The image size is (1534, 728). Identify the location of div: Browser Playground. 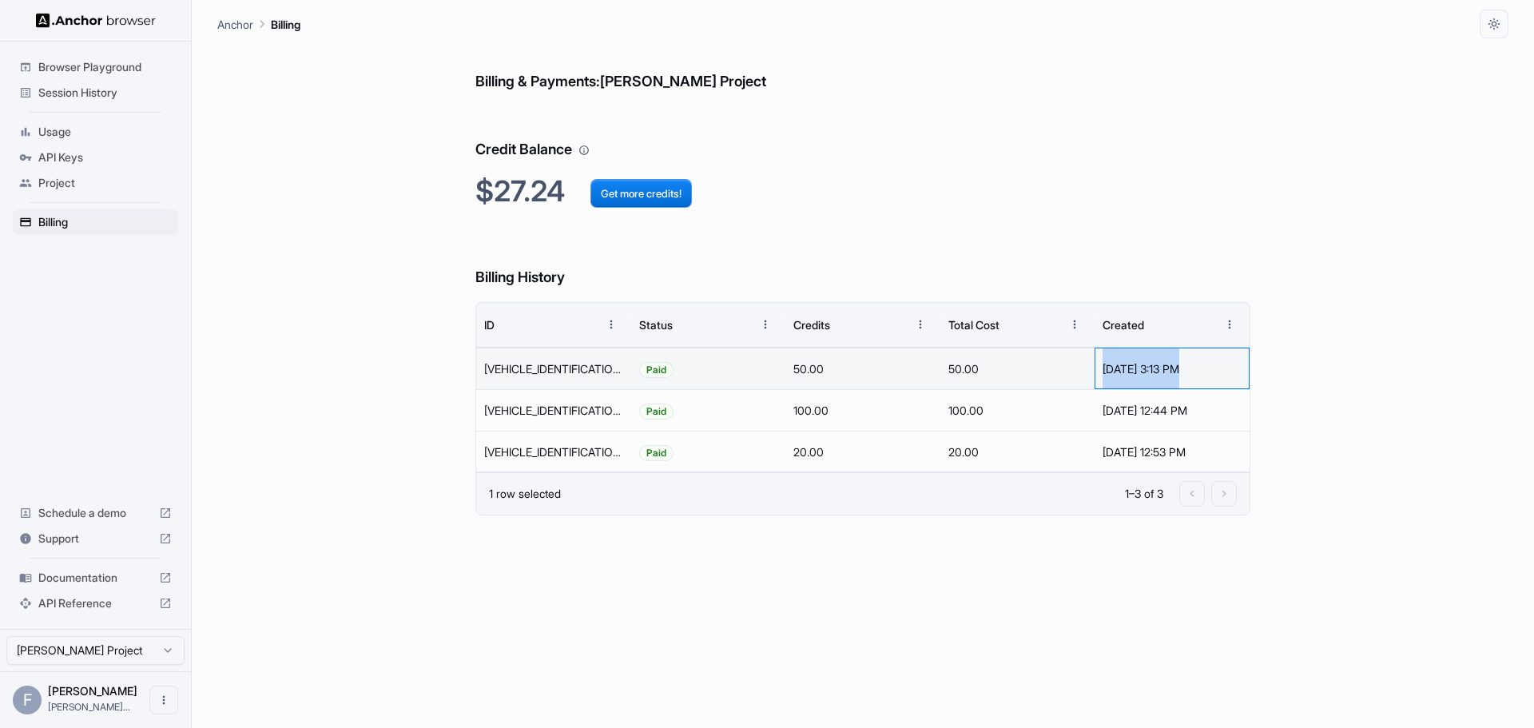
(95, 67).